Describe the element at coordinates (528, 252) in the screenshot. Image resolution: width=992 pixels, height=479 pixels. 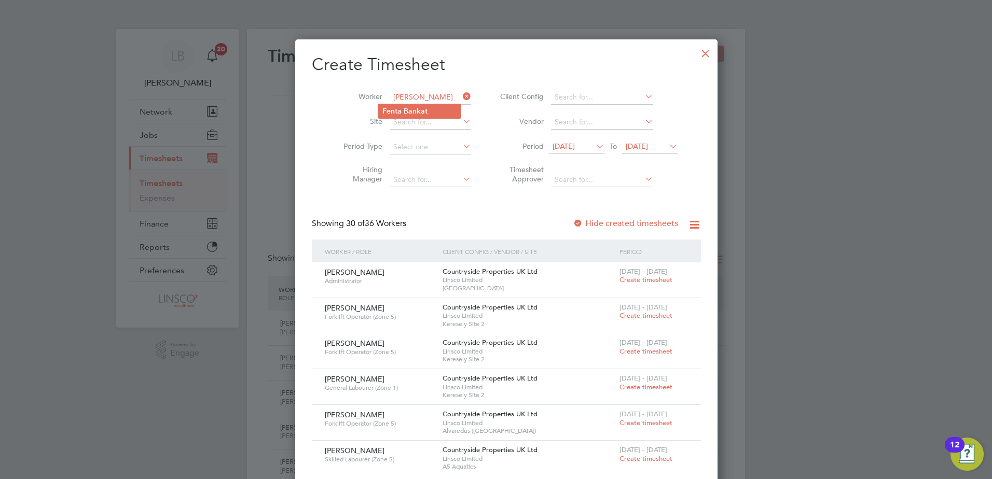
I see `div: Client Config / Vendor / Site` at that location.